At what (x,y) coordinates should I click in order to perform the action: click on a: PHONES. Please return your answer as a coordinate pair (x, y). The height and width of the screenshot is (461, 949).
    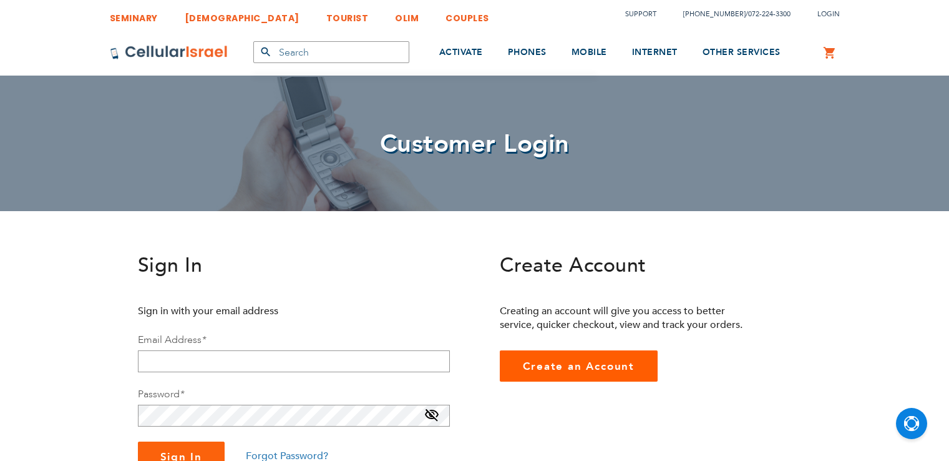
    Looking at the image, I should click on (527, 52).